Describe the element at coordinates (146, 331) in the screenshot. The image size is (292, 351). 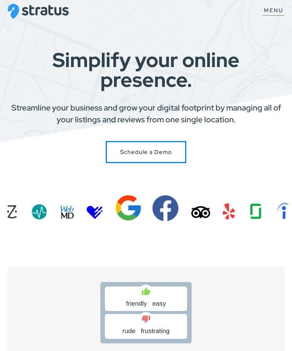
I see `span: rude frustrating` at that location.